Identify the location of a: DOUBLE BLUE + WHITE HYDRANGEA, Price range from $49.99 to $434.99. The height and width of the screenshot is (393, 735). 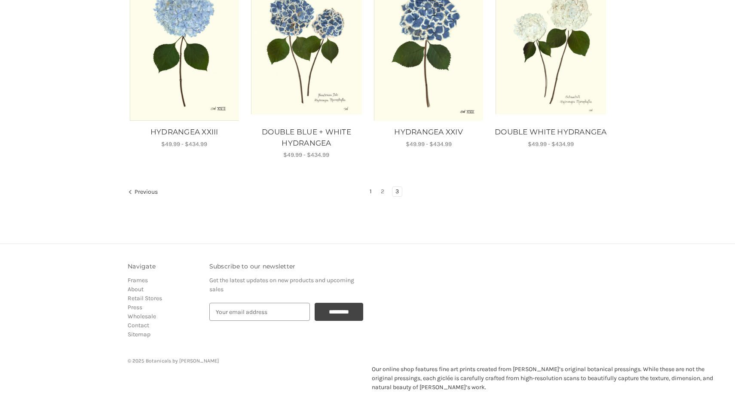
(306, 138).